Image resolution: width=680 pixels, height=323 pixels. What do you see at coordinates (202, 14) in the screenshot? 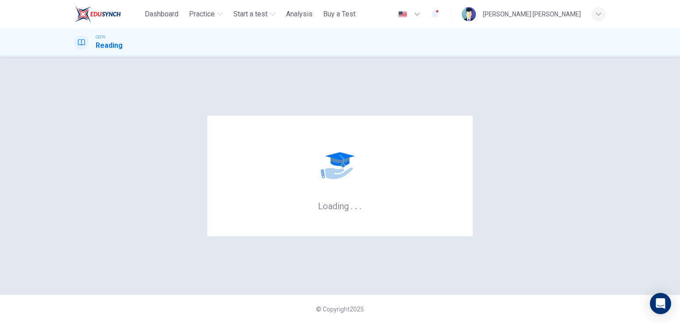
I see `span: Practice` at bounding box center [202, 14].